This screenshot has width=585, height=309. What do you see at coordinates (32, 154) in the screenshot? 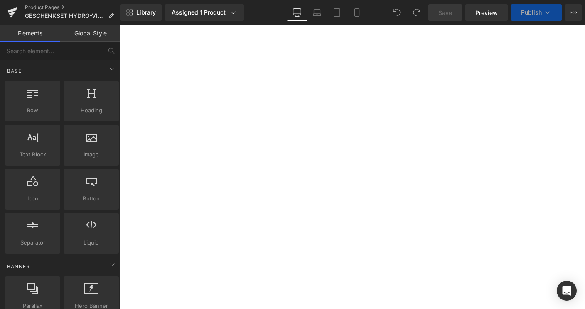
I see `span: Text Block` at bounding box center [32, 154].